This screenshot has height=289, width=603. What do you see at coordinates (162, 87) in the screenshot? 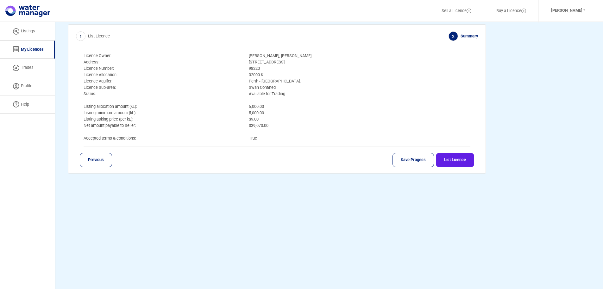
I see `p: Licence Sub-area:` at bounding box center [162, 87].